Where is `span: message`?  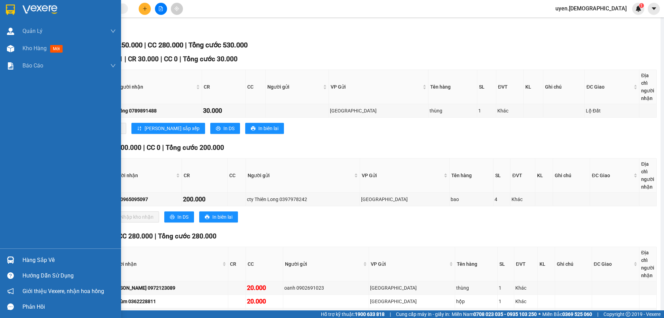 span: message is located at coordinates (10, 306).